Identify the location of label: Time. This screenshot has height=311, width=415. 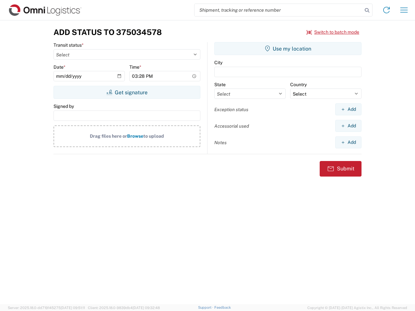
(135, 67).